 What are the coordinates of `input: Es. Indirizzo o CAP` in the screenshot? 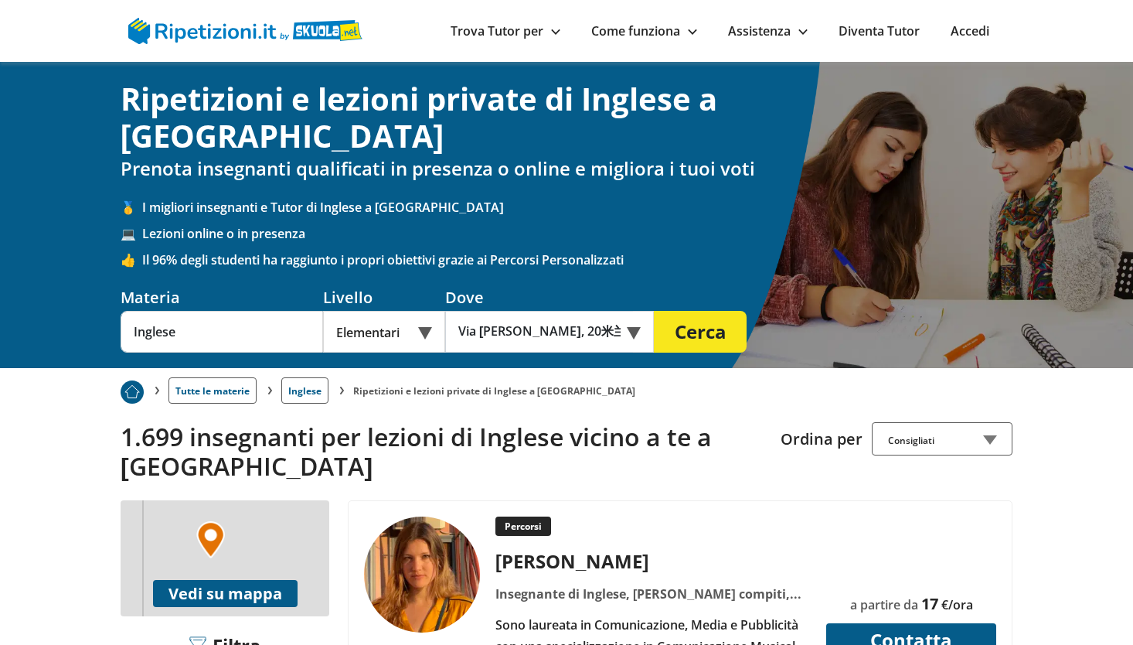 It's located at (539, 332).